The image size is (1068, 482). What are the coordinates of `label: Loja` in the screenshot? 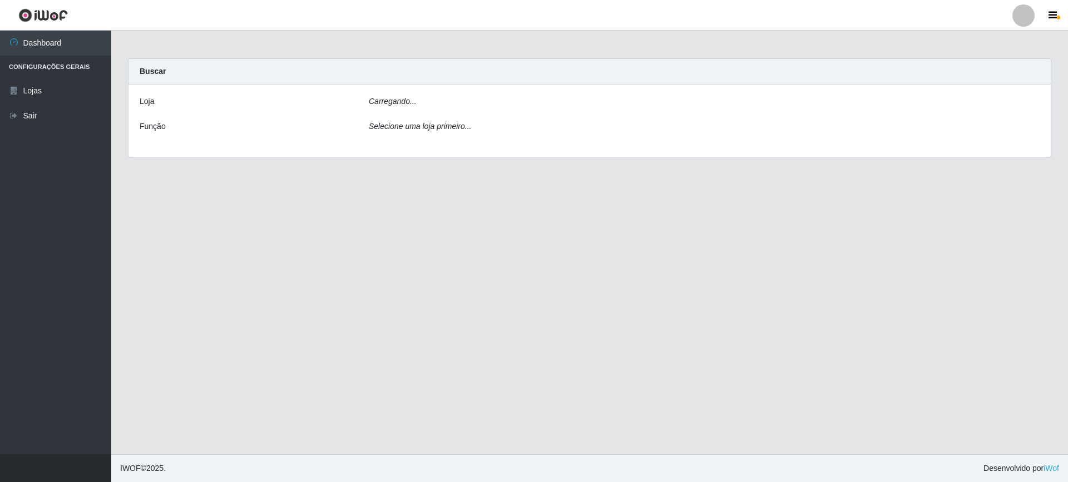 It's located at (147, 101).